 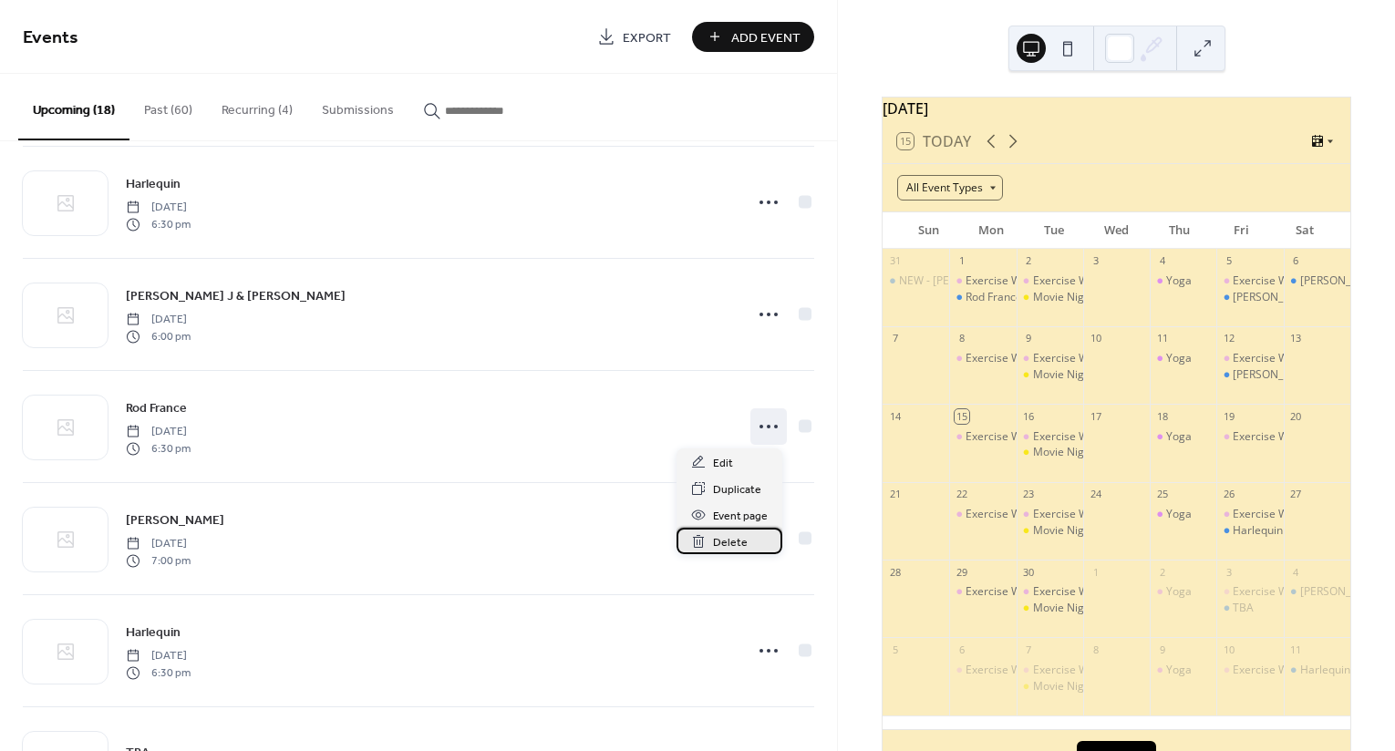 I want to click on div: 2, so click(x=1162, y=572).